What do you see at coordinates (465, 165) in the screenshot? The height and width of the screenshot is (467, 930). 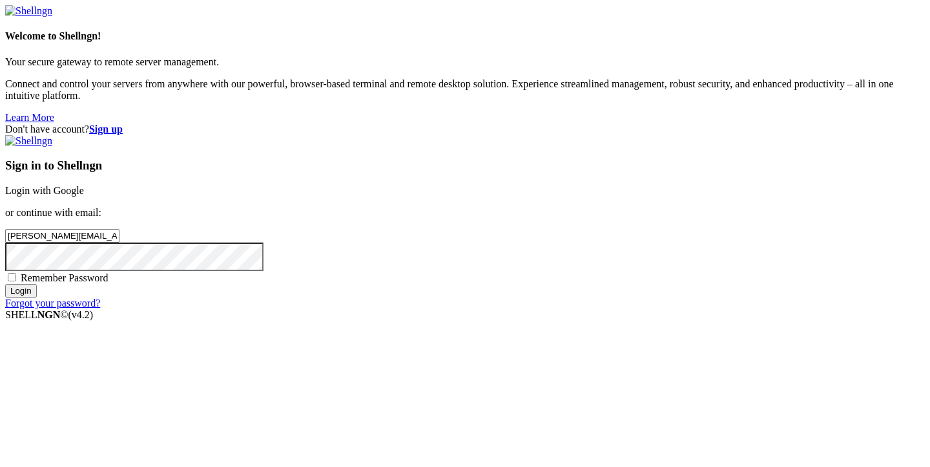 I see `h3: Sign in to Shellngn` at bounding box center [465, 165].